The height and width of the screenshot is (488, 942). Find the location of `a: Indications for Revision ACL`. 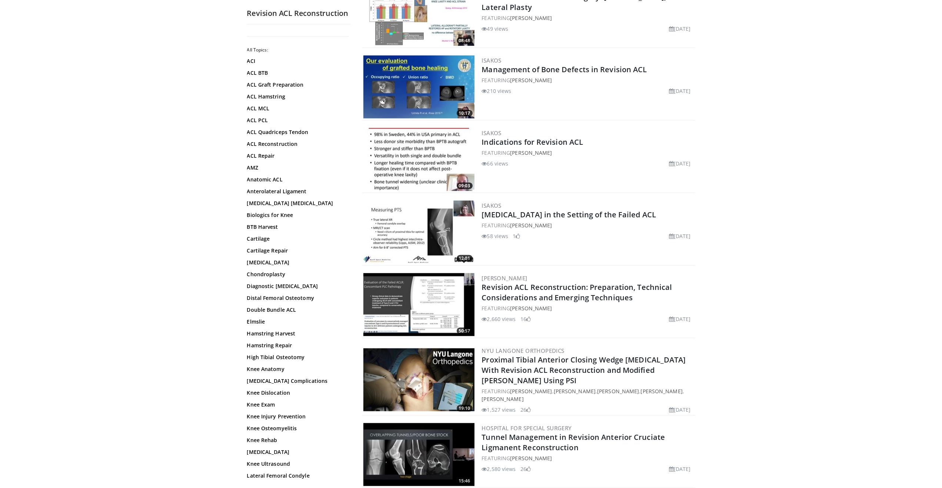

a: Indications for Revision ACL is located at coordinates (533, 142).